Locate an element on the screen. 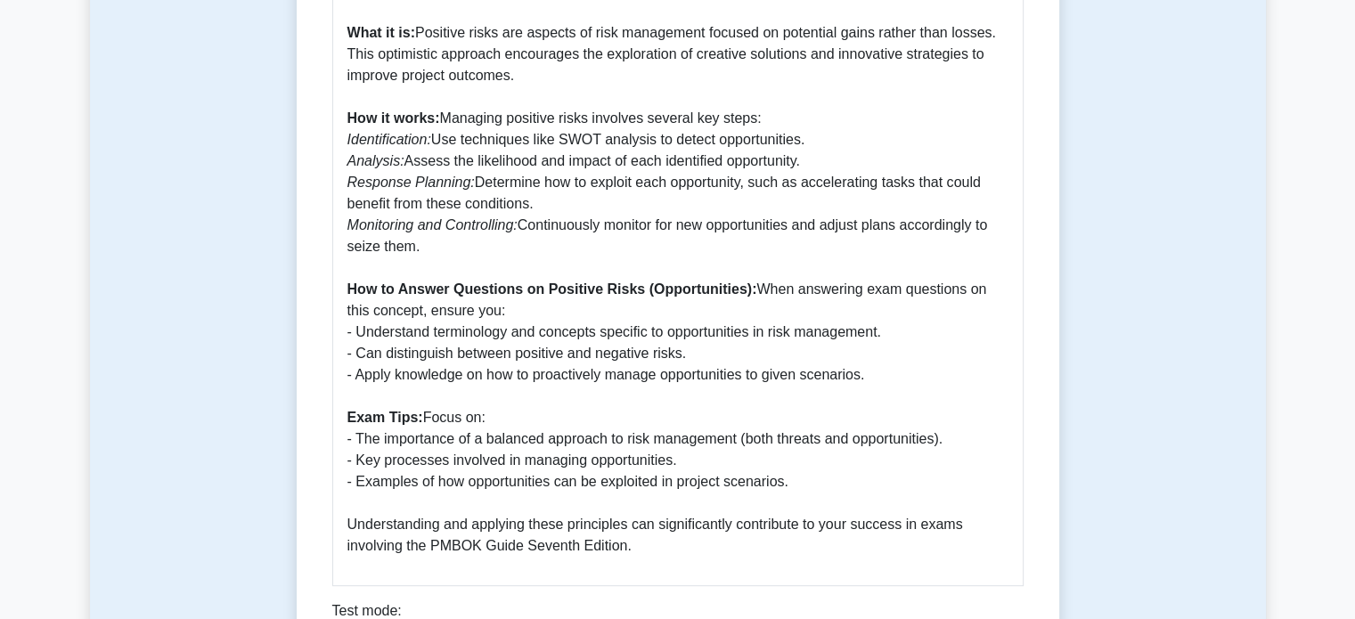  b: How to Answer Questions on Positive Risks (Opportunities): is located at coordinates (552, 289).